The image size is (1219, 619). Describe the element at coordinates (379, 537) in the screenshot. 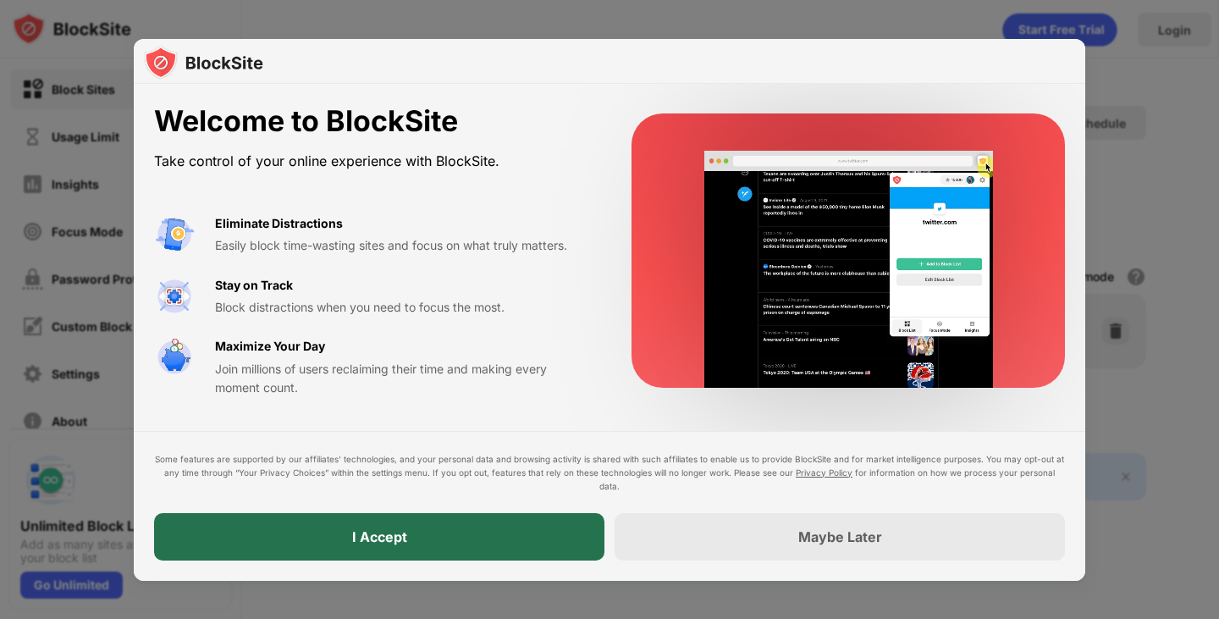

I see `div: I Accept` at that location.